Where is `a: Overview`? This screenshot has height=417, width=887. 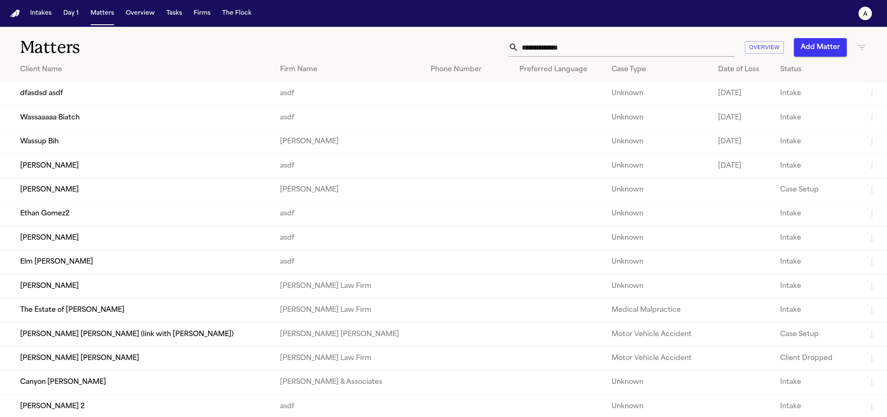 a: Overview is located at coordinates (140, 13).